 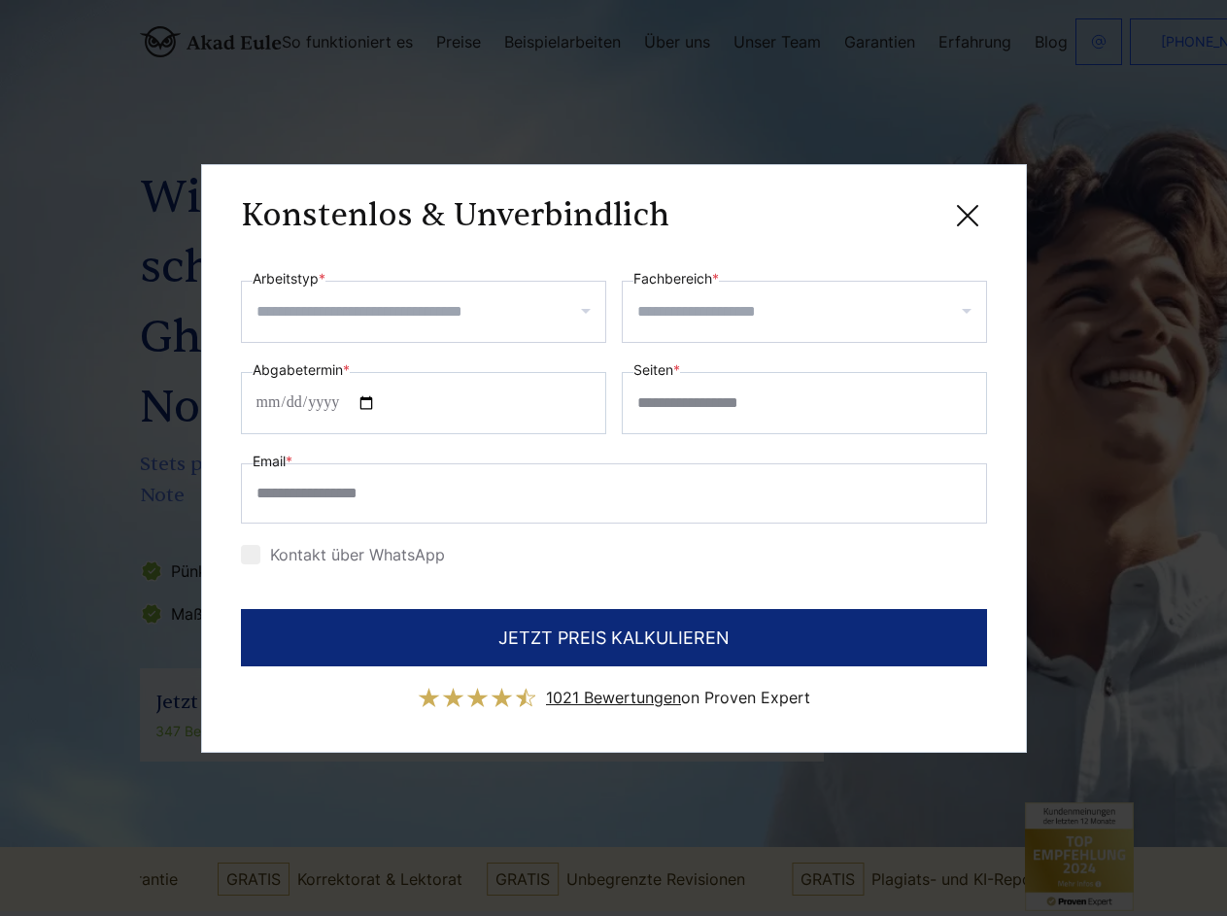 I want to click on label: Arbeitstyp, so click(x=289, y=279).